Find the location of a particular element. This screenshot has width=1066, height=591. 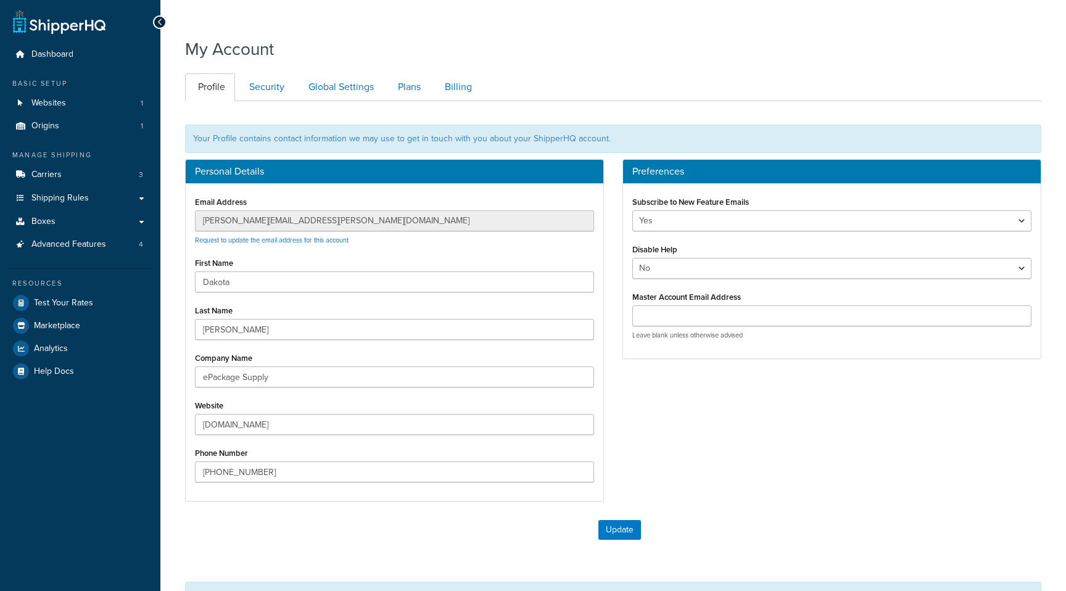

li: Boxes is located at coordinates (80, 222).